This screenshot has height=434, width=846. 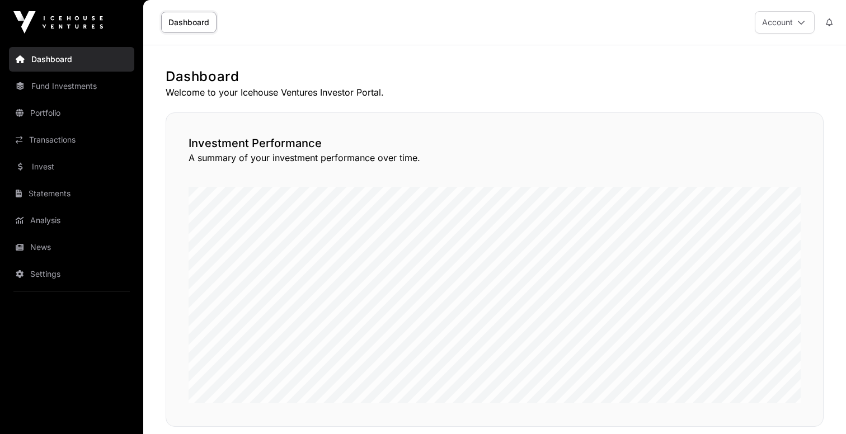 I want to click on a: Analysis, so click(x=72, y=220).